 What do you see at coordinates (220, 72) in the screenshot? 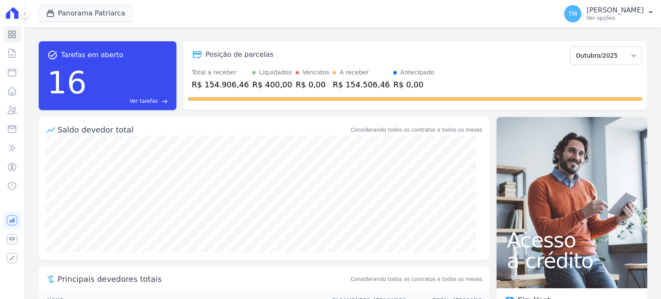
I see `div: Total a receber` at bounding box center [220, 72].